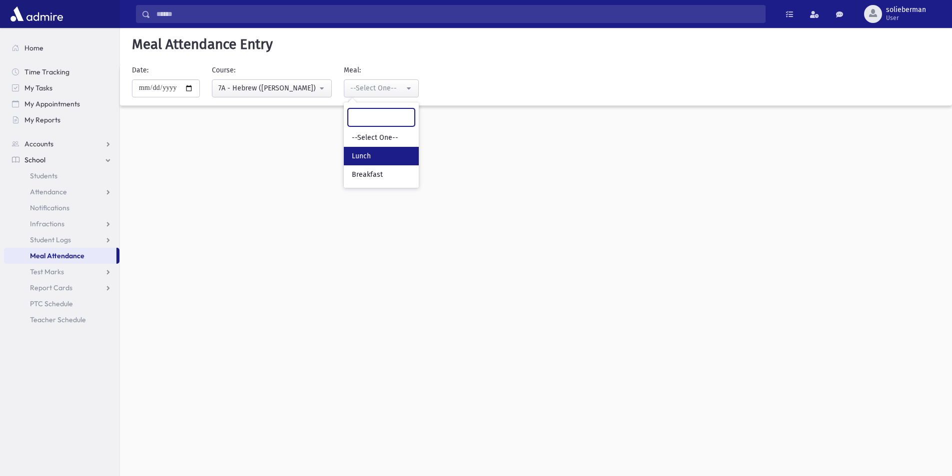 The width and height of the screenshot is (952, 476). I want to click on label: Date:, so click(140, 70).